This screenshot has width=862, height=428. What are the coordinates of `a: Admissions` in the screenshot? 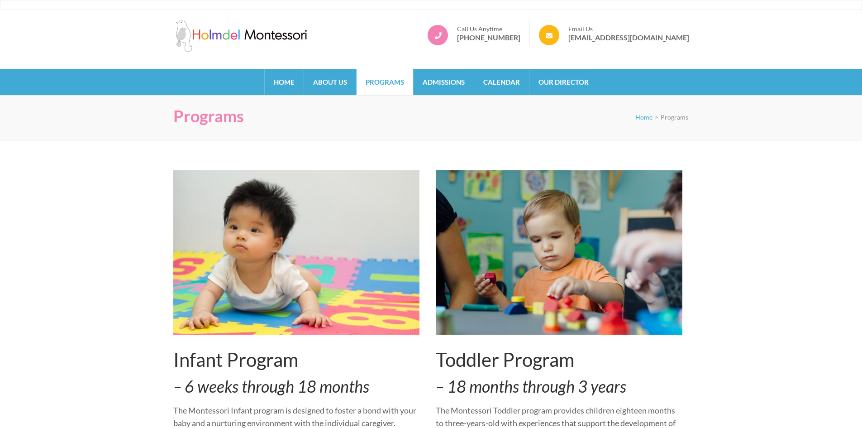 It's located at (443, 82).